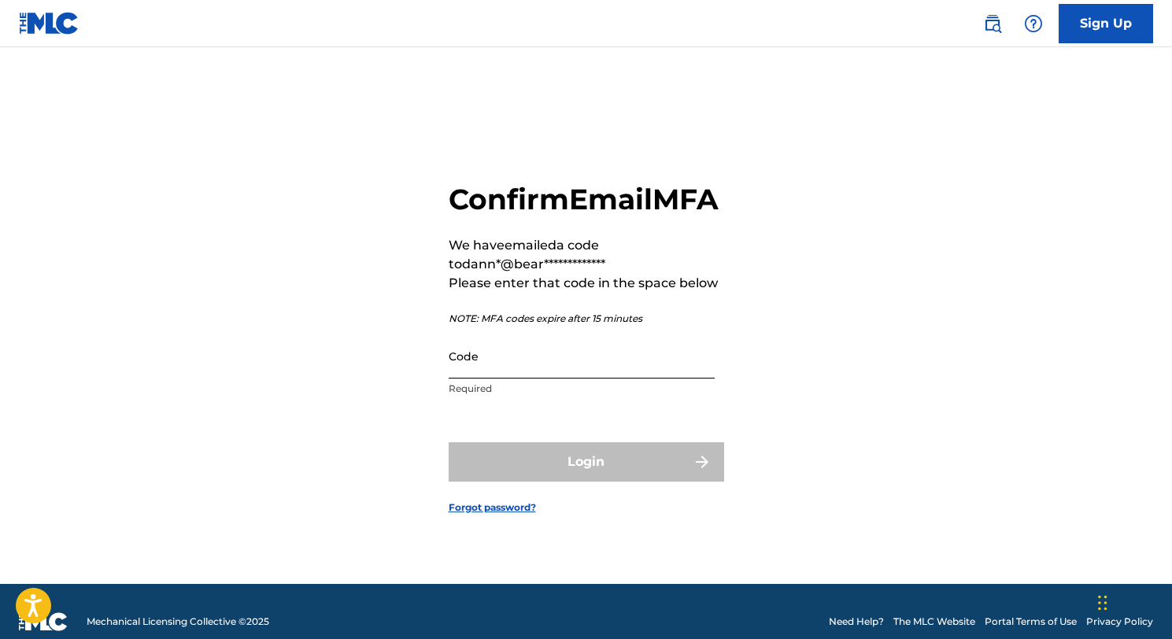 This screenshot has width=1172, height=639. Describe the element at coordinates (178, 622) in the screenshot. I see `span: Mechanical Licensing Collective © 2025` at that location.